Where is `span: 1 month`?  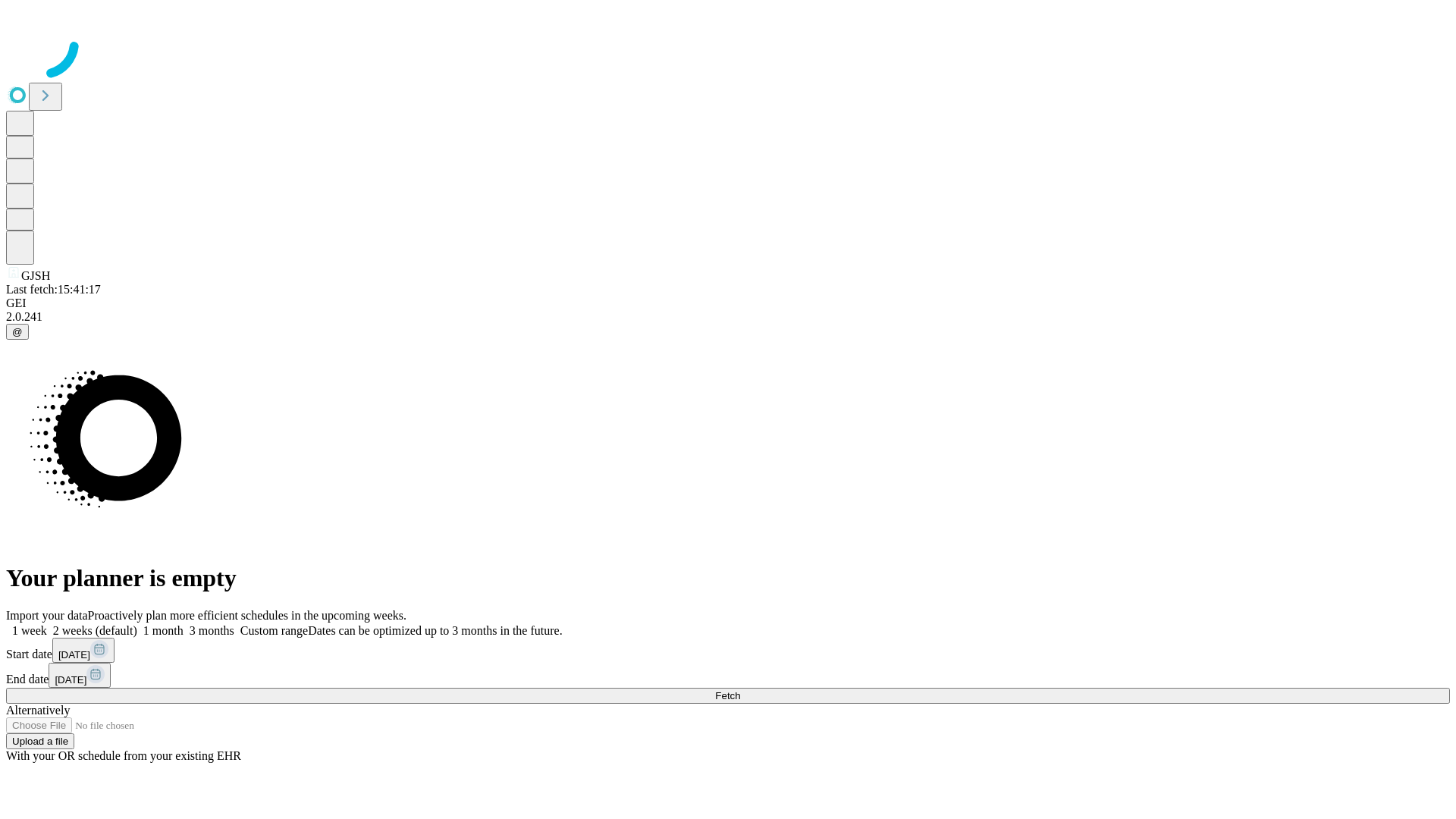
span: 1 month is located at coordinates (163, 631).